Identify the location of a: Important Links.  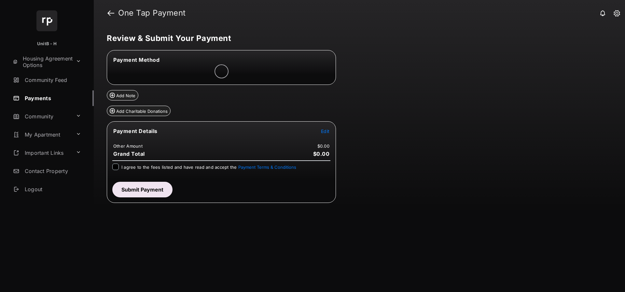
(42, 153).